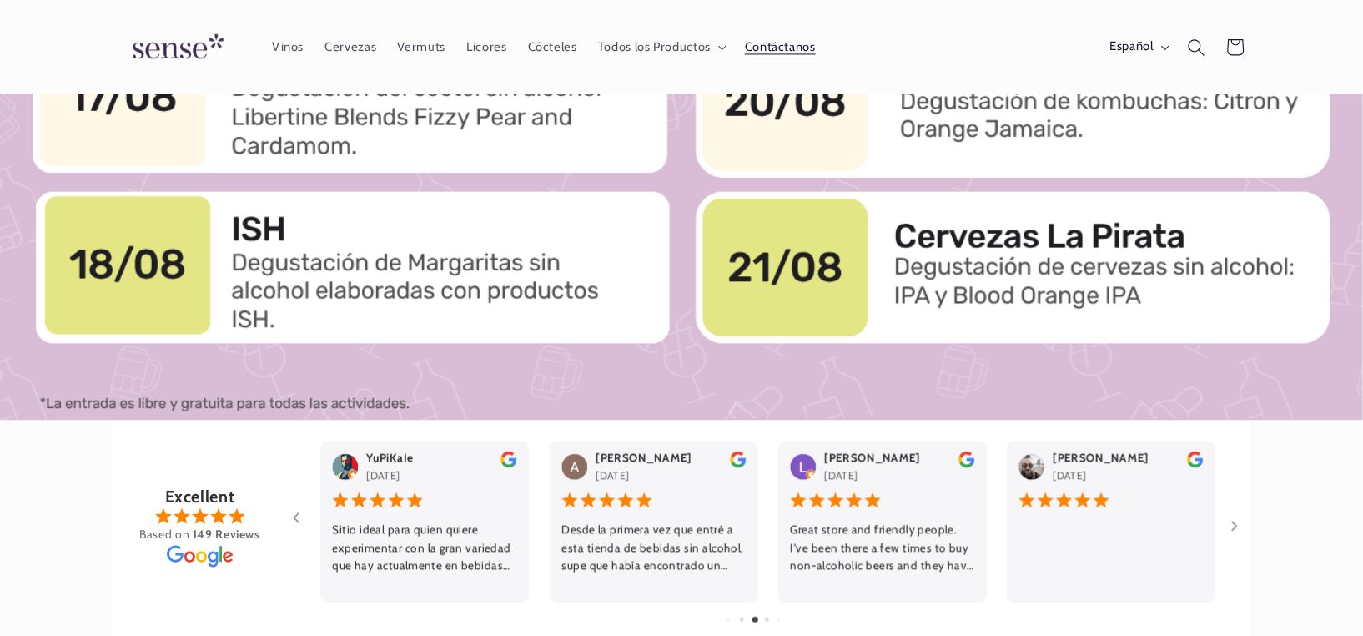 The height and width of the screenshot is (636, 1363). Describe the element at coordinates (882, 547) in the screenshot. I see `div: Great store and friendly people. I've been there a few times to buy non-alcoholic beers and they ...` at that location.